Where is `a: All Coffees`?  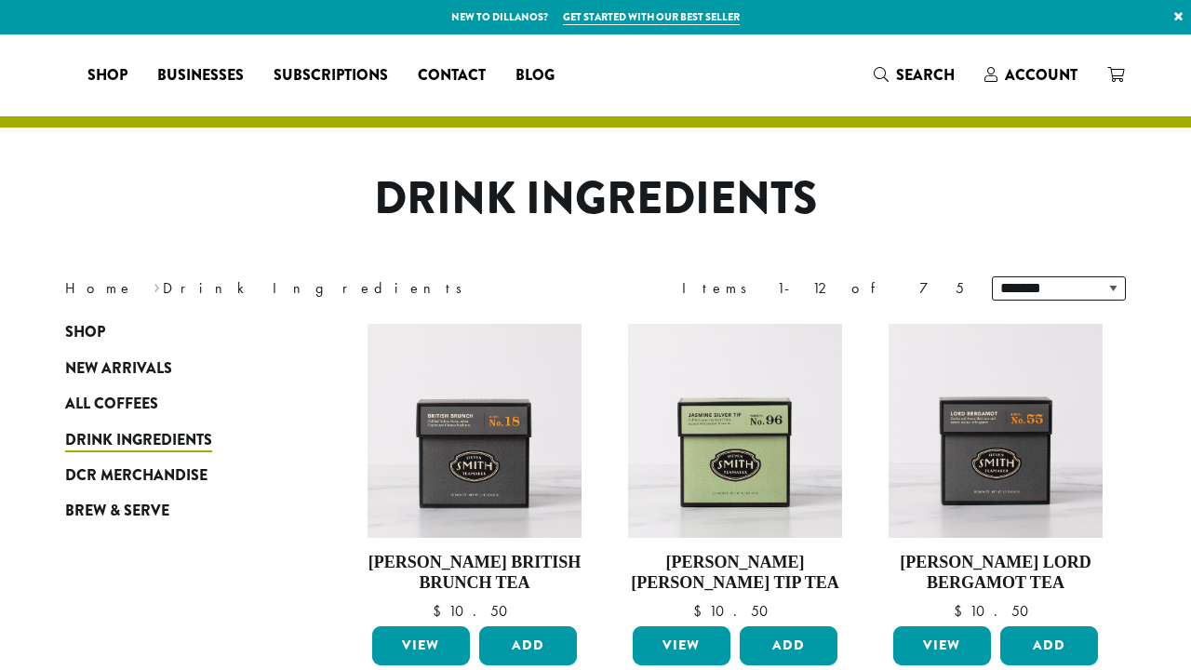 a: All Coffees is located at coordinates (177, 404).